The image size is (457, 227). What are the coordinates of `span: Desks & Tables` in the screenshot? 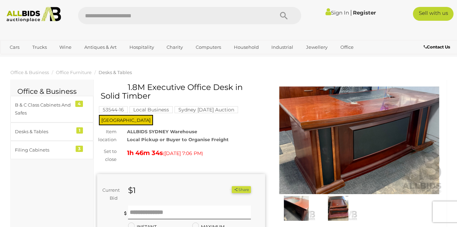 It's located at (115, 72).